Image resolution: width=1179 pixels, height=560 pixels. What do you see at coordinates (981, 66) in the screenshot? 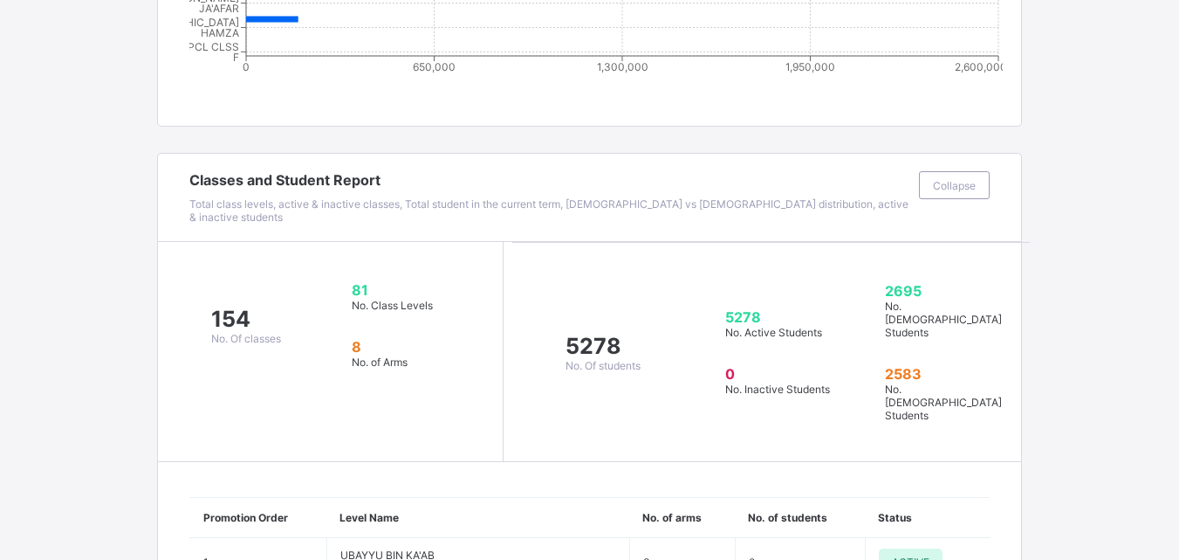
I see `tspan: 2,600,000` at bounding box center [981, 66].